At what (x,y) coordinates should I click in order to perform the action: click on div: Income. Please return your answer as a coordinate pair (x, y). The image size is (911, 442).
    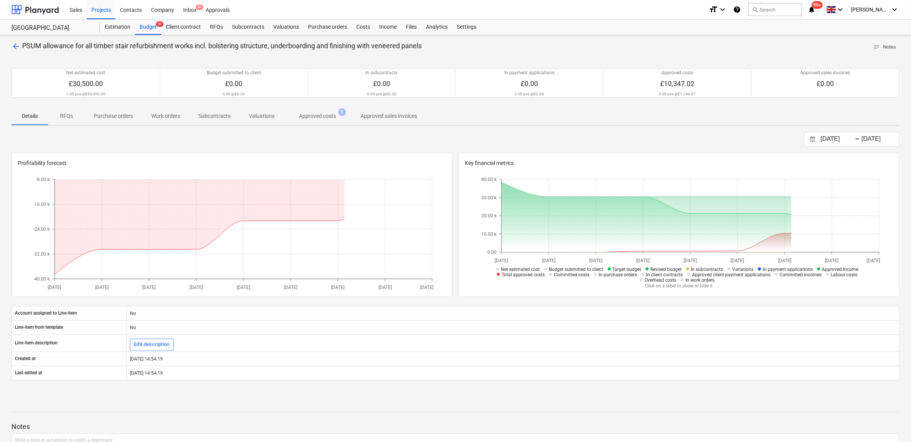
    Looking at the image, I should click on (388, 27).